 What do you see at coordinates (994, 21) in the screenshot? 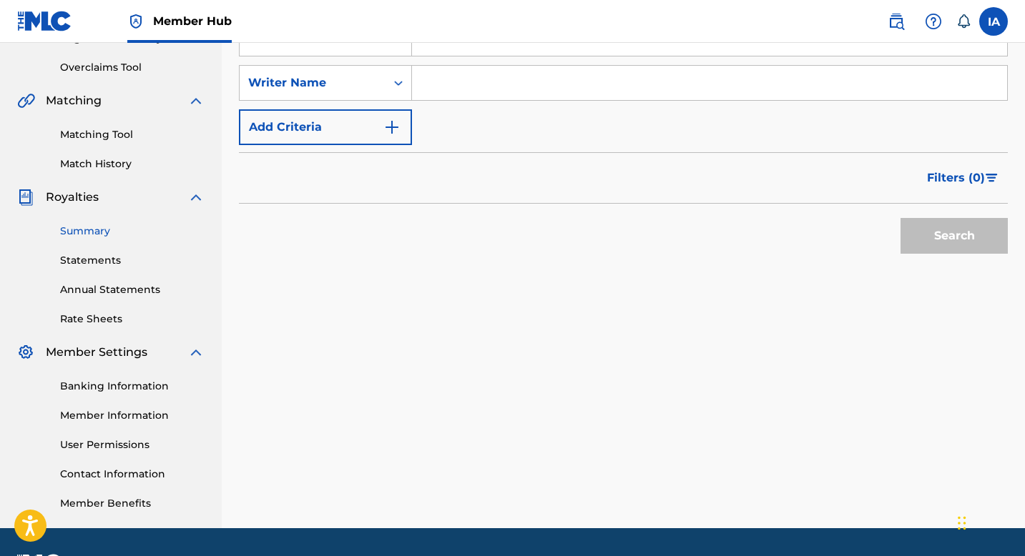
I see `div: User Menu` at bounding box center [994, 21].